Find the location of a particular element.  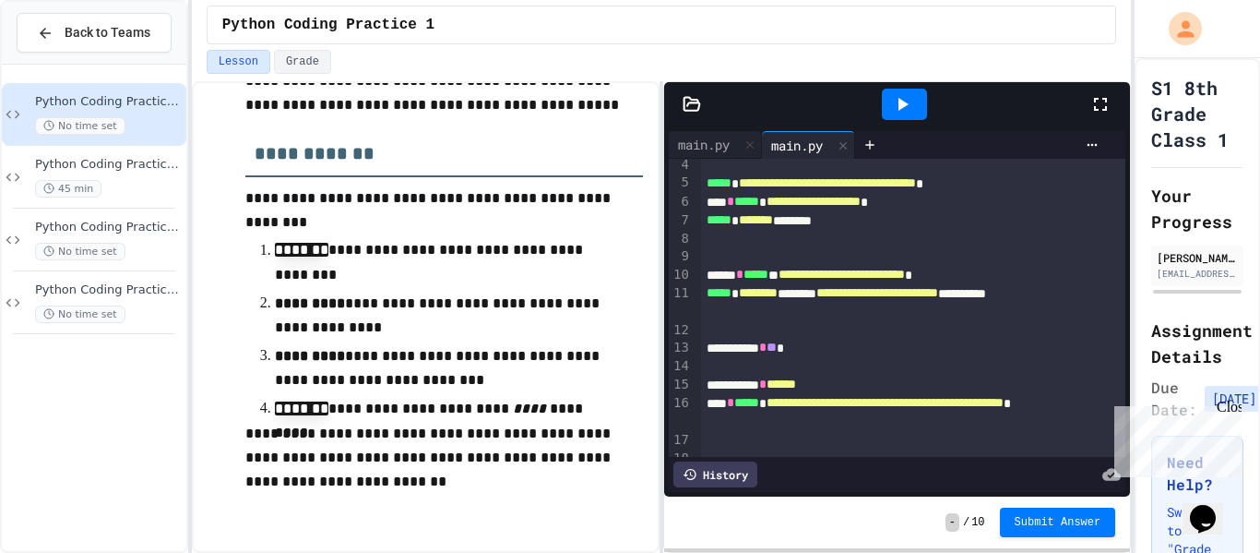

div: 10 is located at coordinates (680, 275).